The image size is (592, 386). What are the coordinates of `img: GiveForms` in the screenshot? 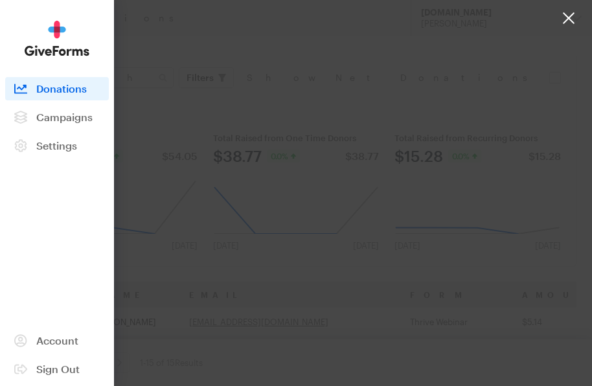 It's located at (57, 38).